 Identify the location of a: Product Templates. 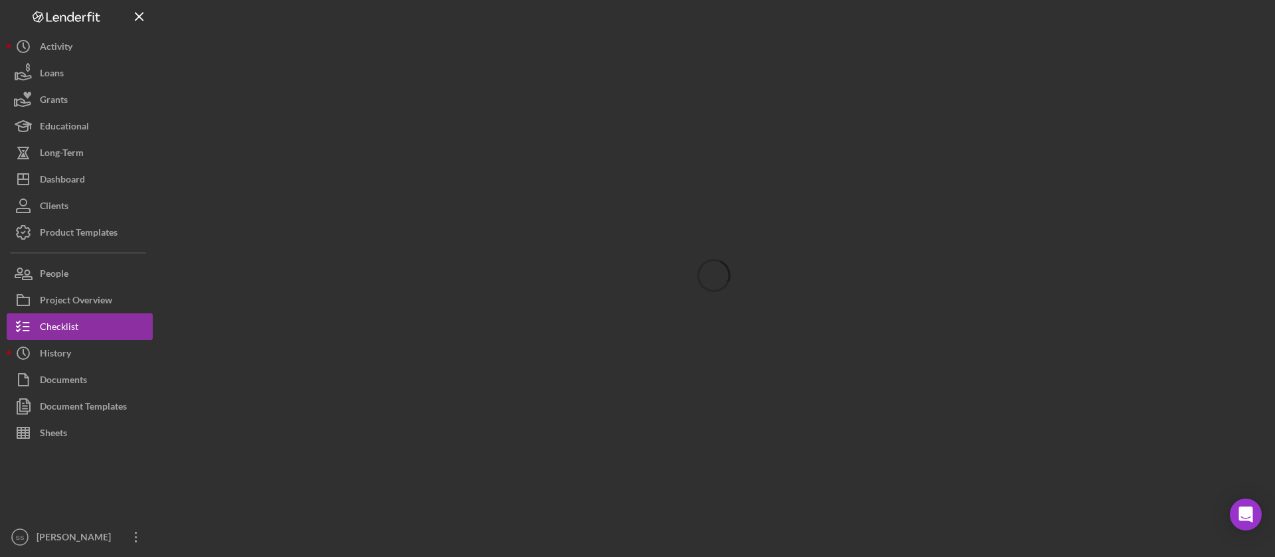
(80, 232).